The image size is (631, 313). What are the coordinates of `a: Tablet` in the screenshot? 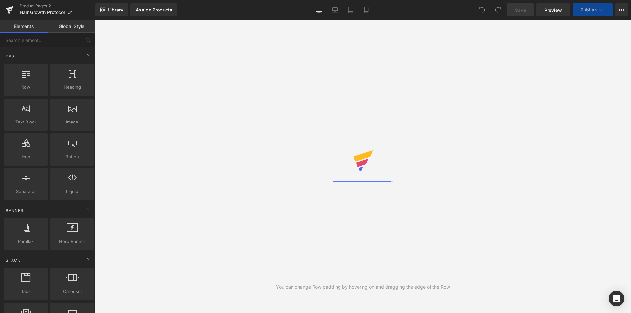 It's located at (350, 10).